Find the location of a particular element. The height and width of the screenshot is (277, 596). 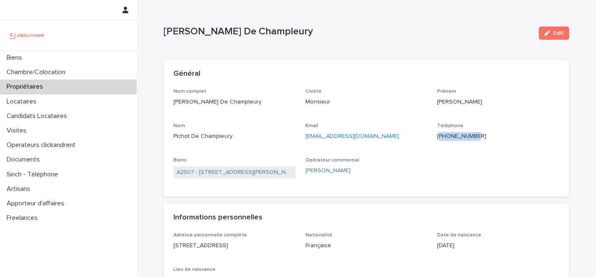

p: Chambre/Colocation is located at coordinates (38, 72).